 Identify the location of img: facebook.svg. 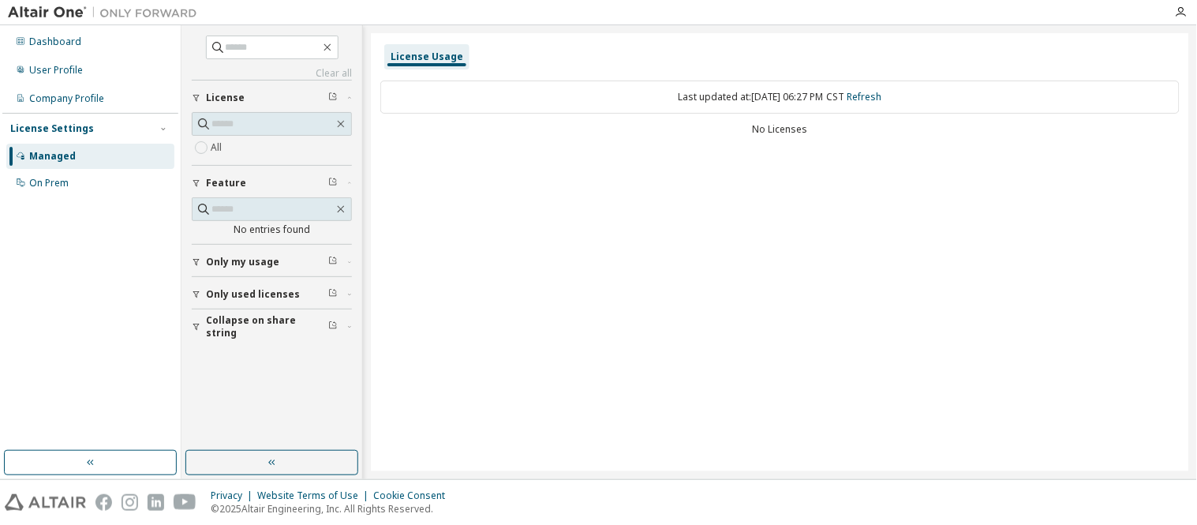
(103, 502).